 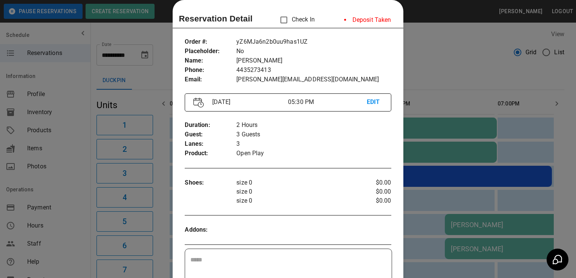 What do you see at coordinates (210, 80) in the screenshot?
I see `p: Email :` at bounding box center [210, 80].